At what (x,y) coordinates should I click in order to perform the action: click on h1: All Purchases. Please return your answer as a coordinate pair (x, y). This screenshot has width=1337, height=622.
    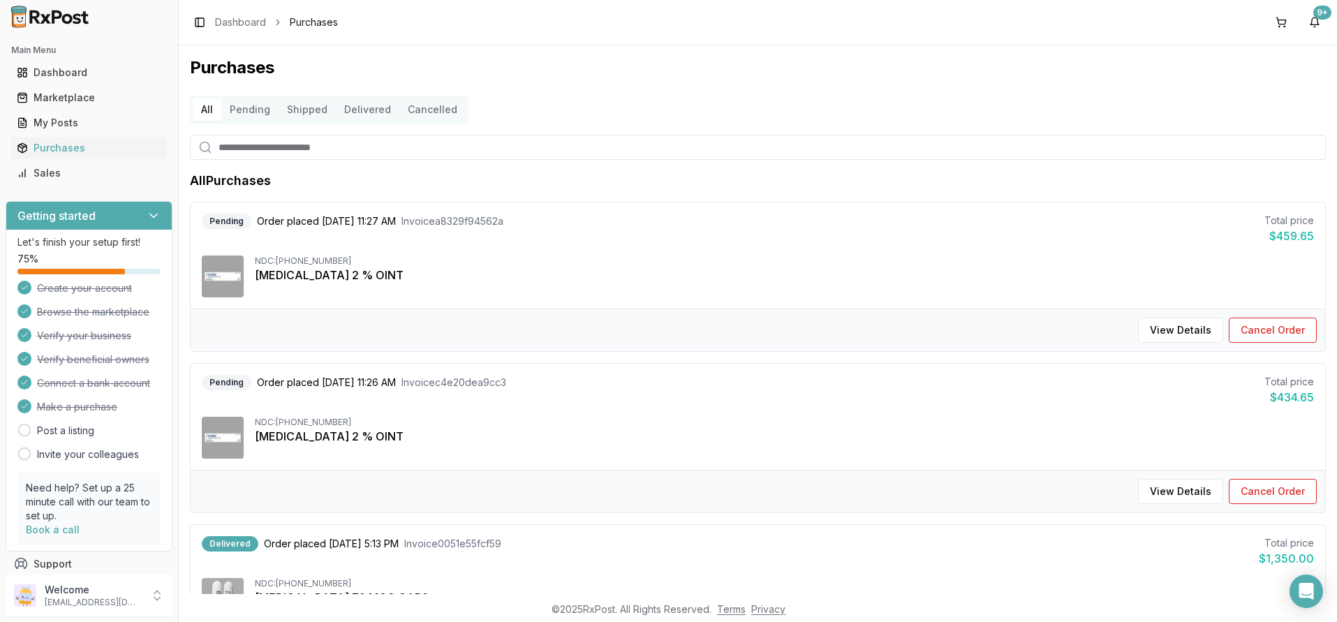
    Looking at the image, I should click on (230, 181).